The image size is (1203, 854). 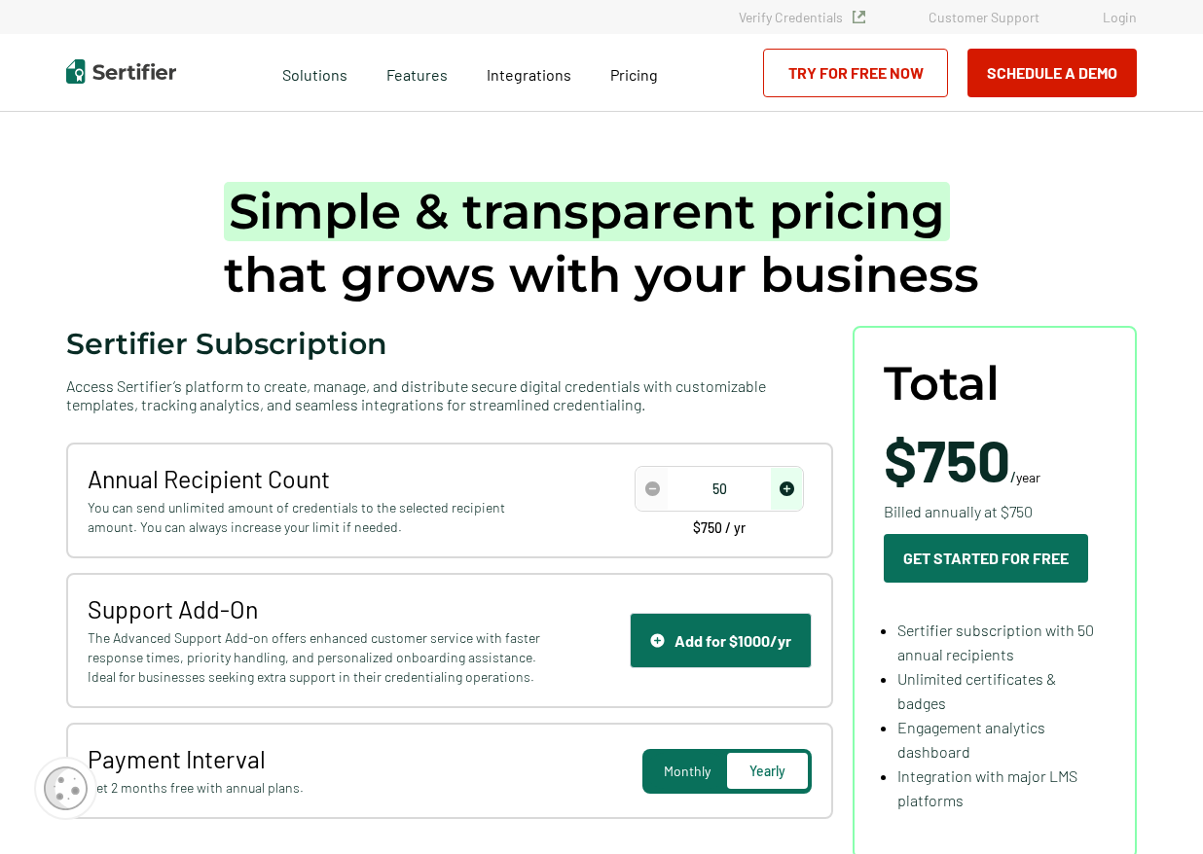 What do you see at coordinates (316, 479) in the screenshot?
I see `span: Annual Recipient Count` at bounding box center [316, 479].